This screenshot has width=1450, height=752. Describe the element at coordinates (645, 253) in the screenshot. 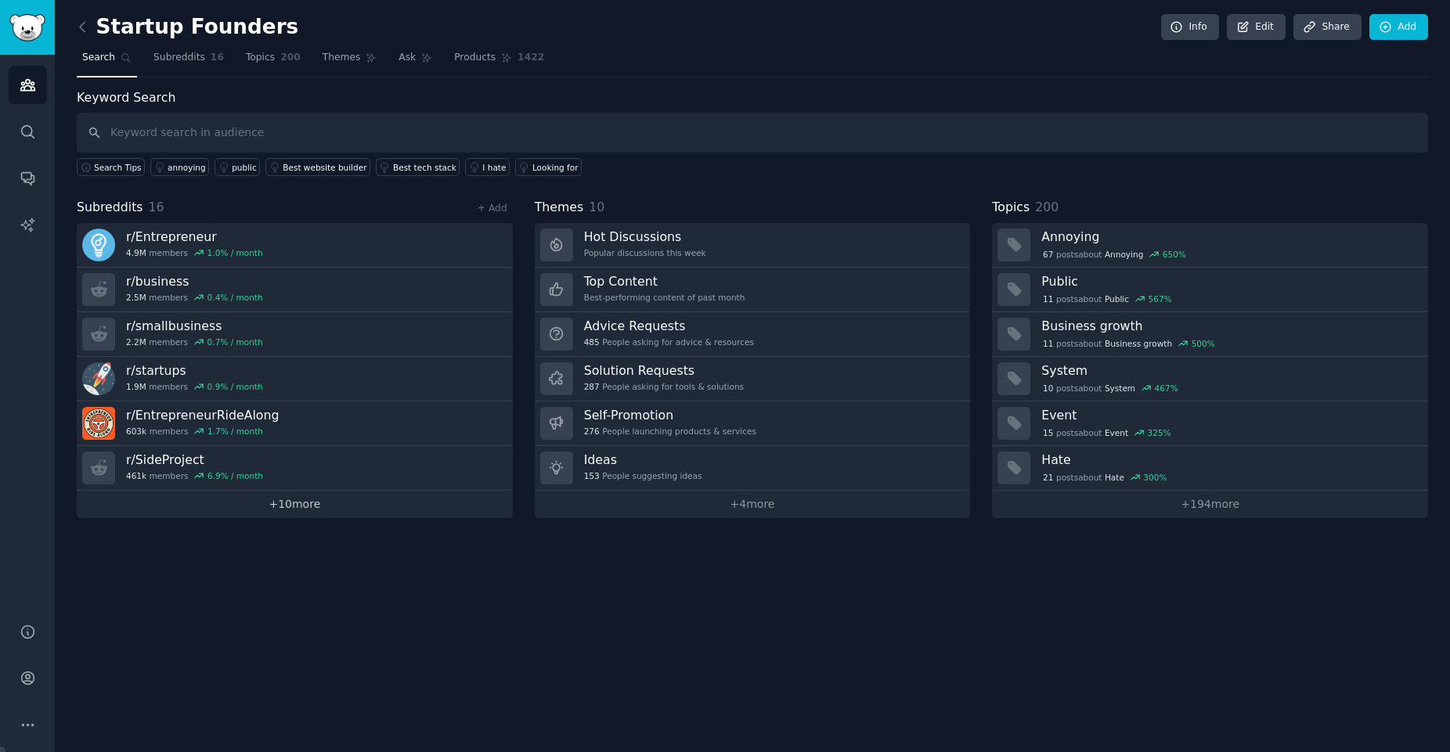

I see `div: Popular discussions this week` at that location.